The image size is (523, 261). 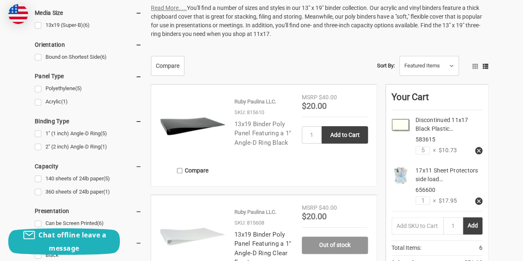 What do you see at coordinates (249, 112) in the screenshot?
I see `p: SKU: 815610` at bounding box center [249, 112].